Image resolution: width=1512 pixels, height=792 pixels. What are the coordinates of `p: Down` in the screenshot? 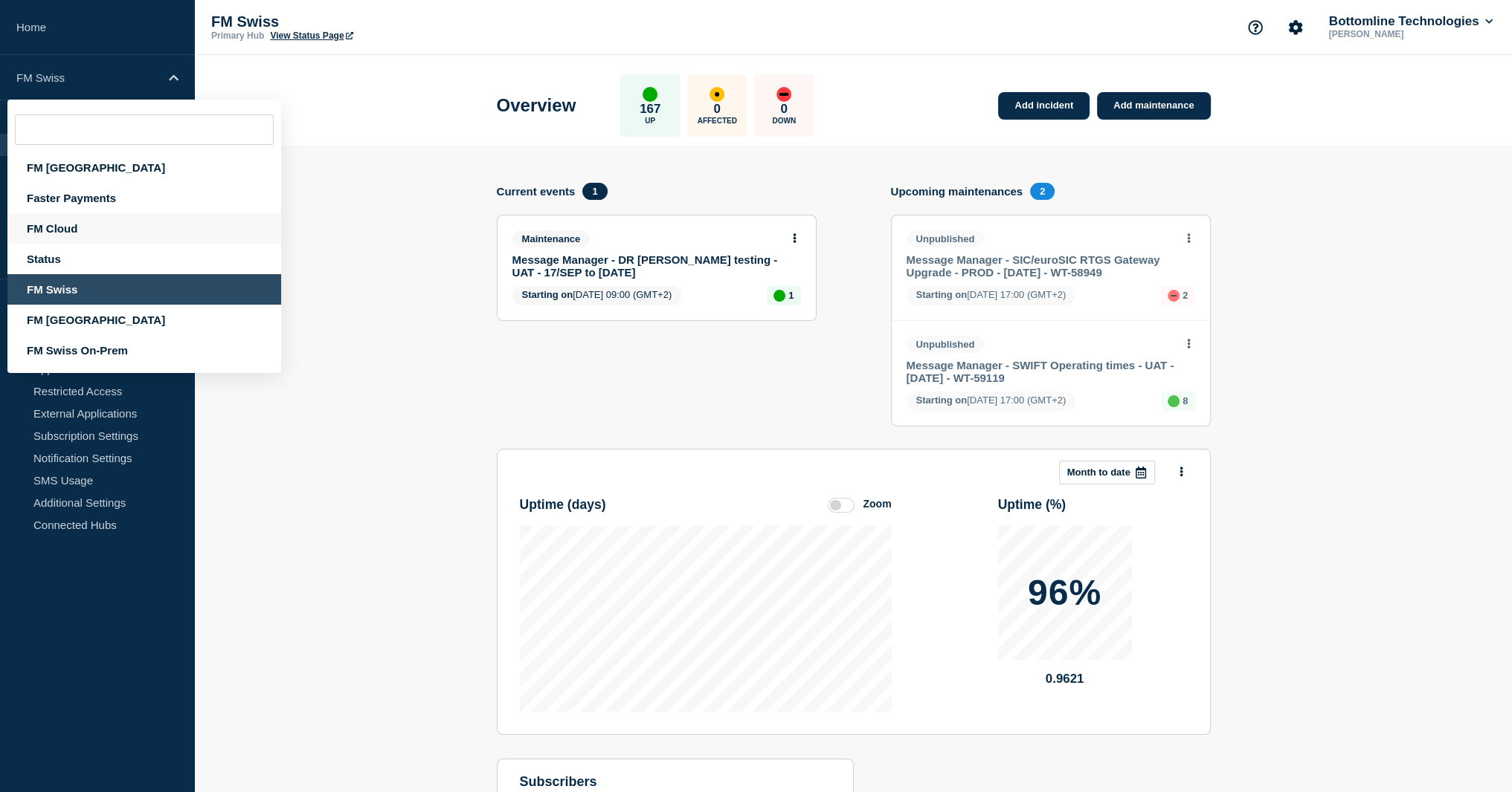 It's located at (784, 120).